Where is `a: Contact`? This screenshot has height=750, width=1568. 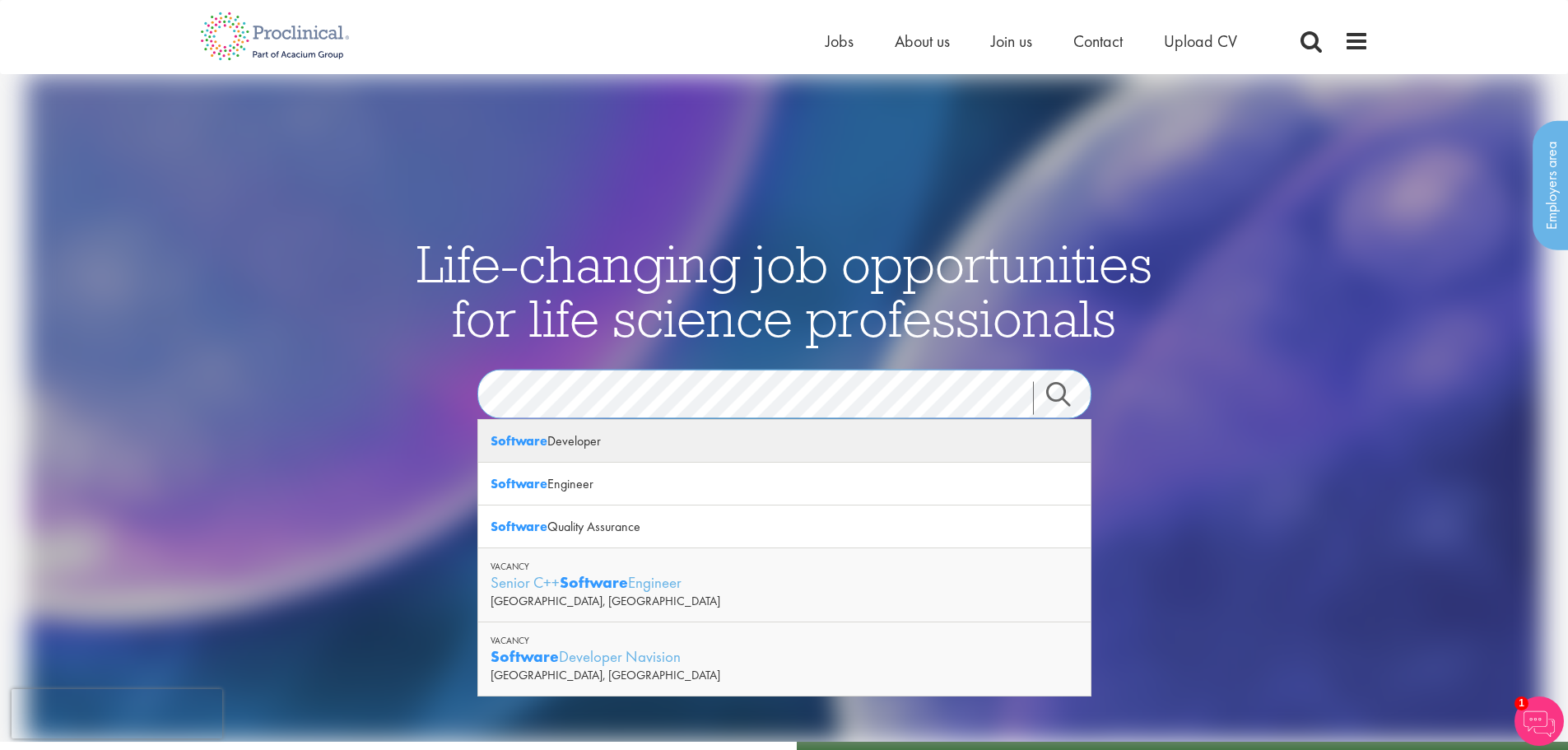
a: Contact is located at coordinates (1098, 41).